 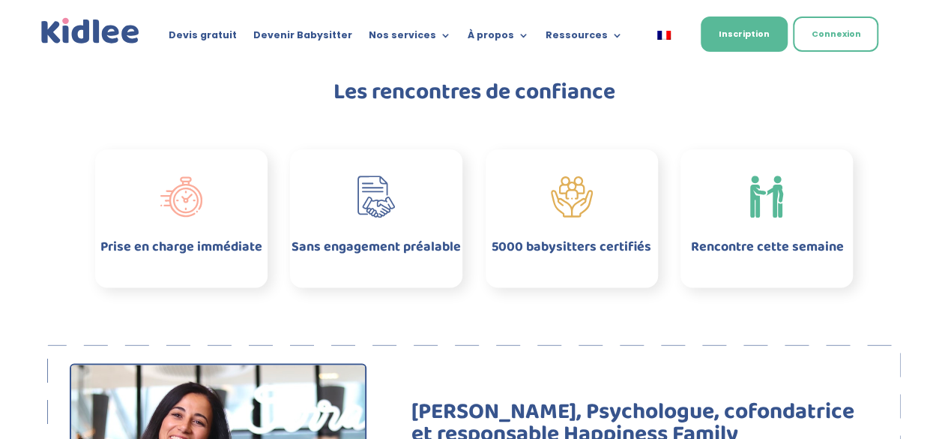 I want to click on a: Devis gratuit, so click(x=202, y=38).